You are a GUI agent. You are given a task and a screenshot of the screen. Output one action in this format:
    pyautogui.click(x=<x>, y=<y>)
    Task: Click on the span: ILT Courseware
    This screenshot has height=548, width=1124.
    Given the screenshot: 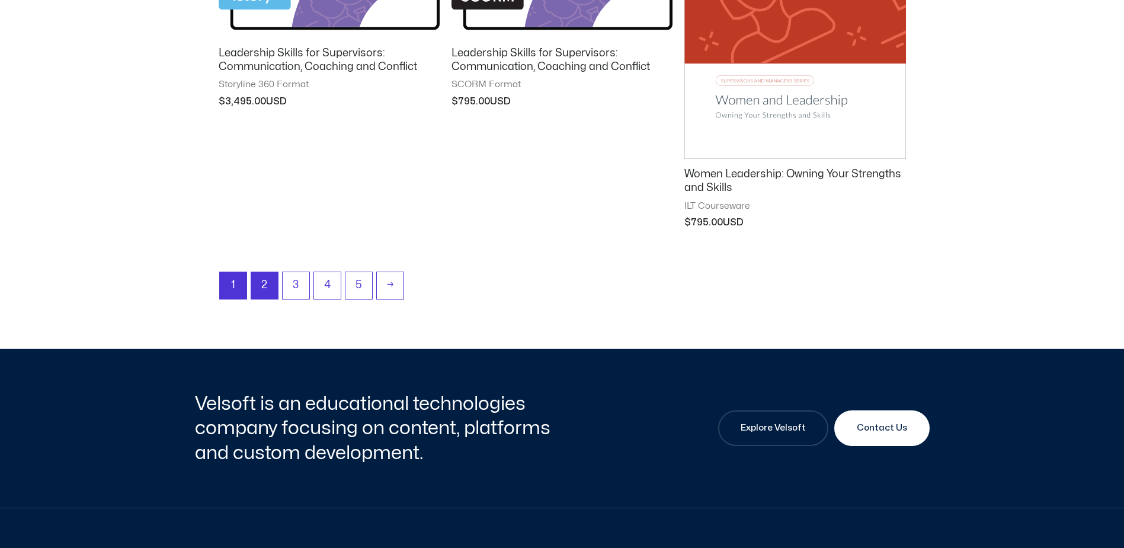 What is the action you would take?
    pyautogui.click(x=795, y=206)
    